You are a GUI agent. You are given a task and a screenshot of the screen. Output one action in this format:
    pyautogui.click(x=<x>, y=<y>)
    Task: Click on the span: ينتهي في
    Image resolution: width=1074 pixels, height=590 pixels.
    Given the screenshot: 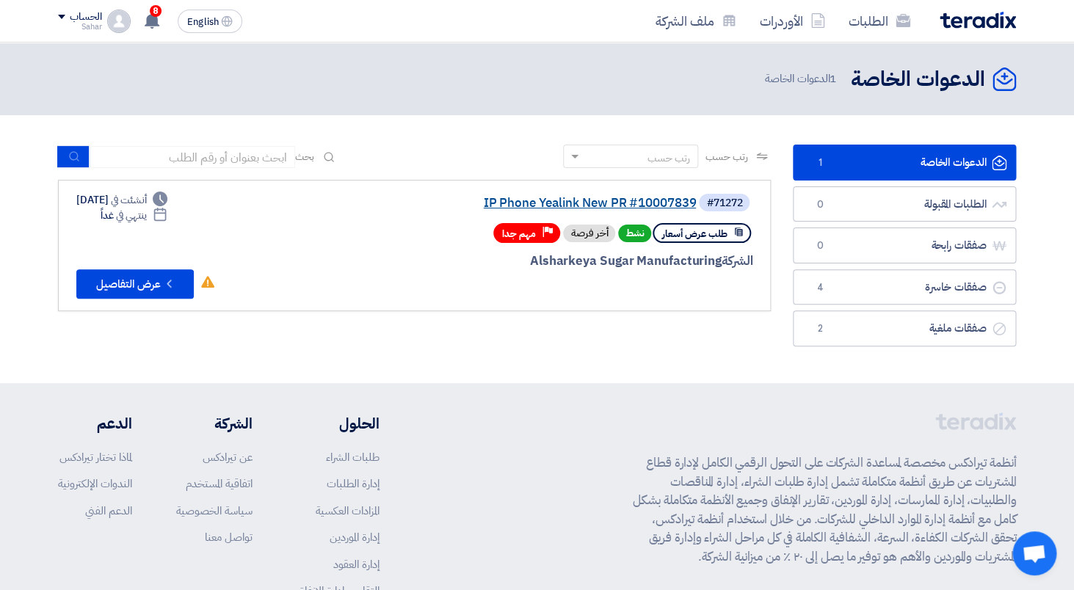 What is the action you would take?
    pyautogui.click(x=131, y=215)
    